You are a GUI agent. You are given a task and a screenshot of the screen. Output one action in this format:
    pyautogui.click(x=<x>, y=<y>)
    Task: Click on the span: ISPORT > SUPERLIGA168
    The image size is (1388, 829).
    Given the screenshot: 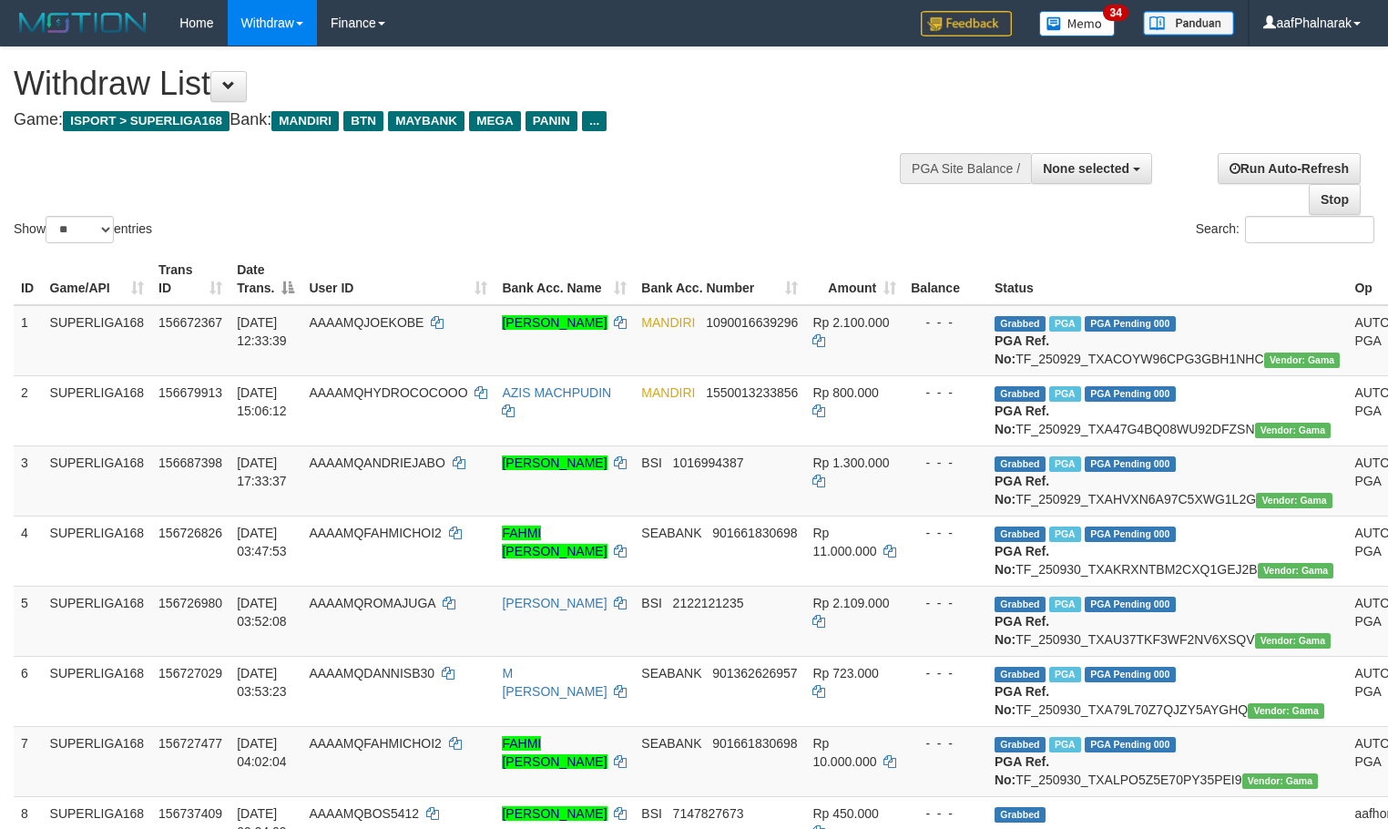 What is the action you would take?
    pyautogui.click(x=146, y=121)
    